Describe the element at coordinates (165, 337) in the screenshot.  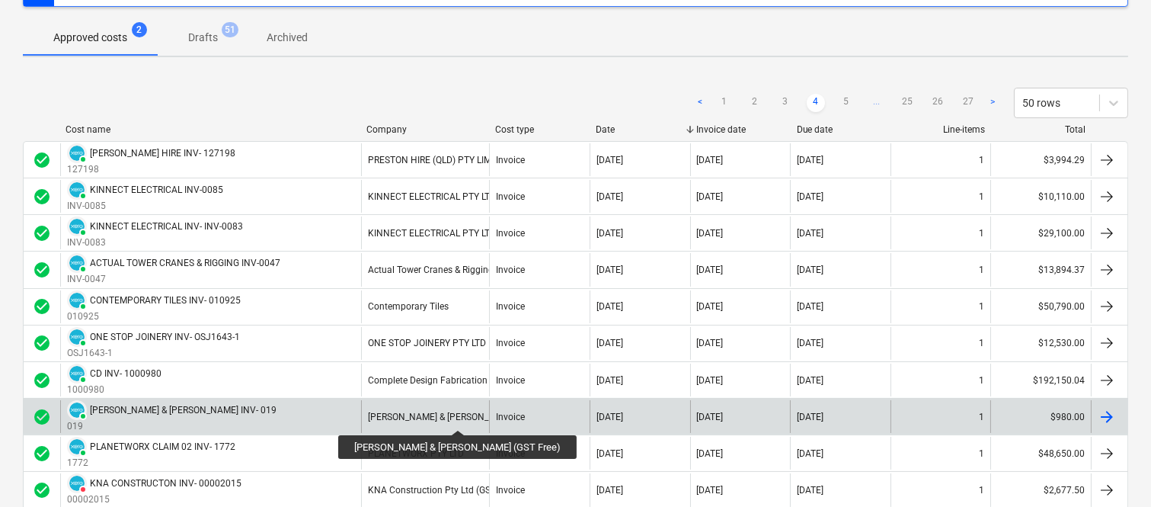
I see `div: ONE STOP JOINERY INV- OSJ1643-1` at that location.